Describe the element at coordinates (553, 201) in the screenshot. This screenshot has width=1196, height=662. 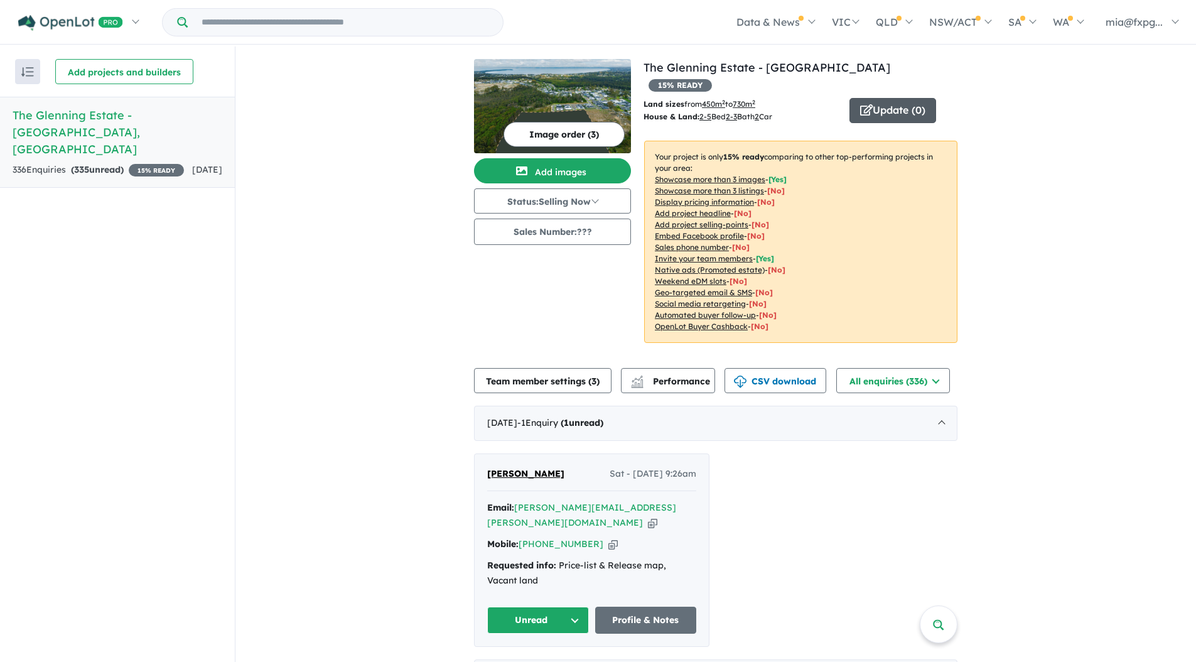
I see `button: Status:Selling Now` at that location.